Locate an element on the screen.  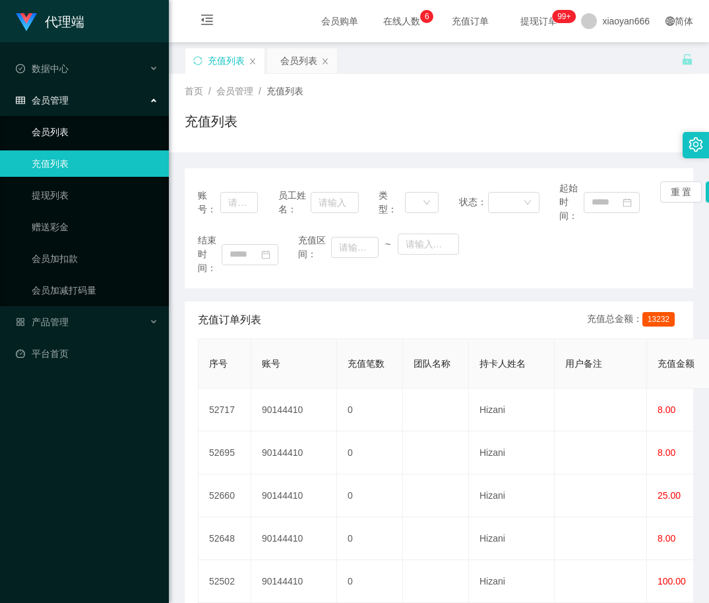
span: 在线人数 is located at coordinates (402, 21).